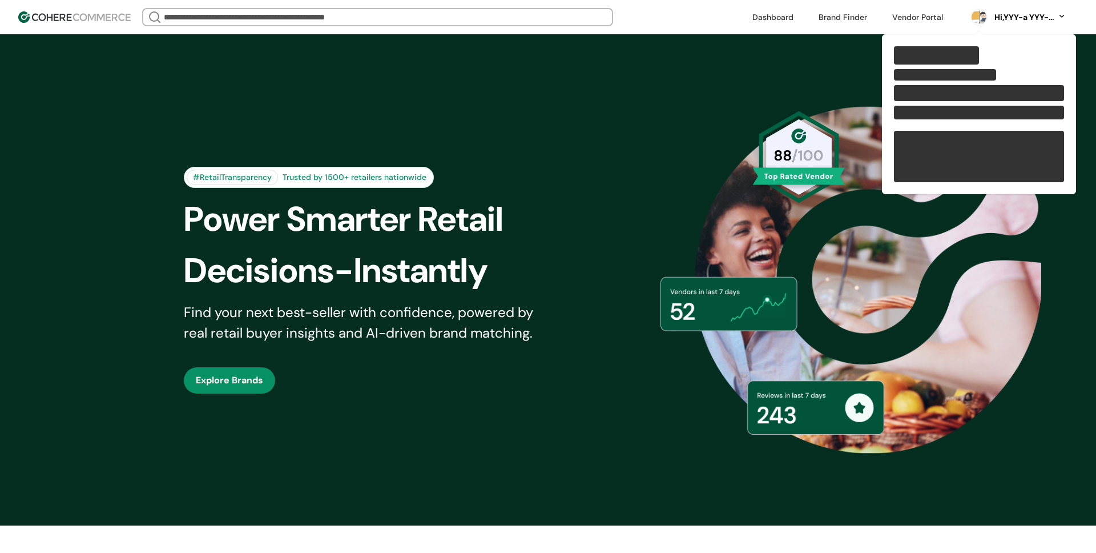 The image size is (1096, 553). Describe the element at coordinates (1030, 17) in the screenshot. I see `button: Hi,YYY-a YYY-aa` at that location.